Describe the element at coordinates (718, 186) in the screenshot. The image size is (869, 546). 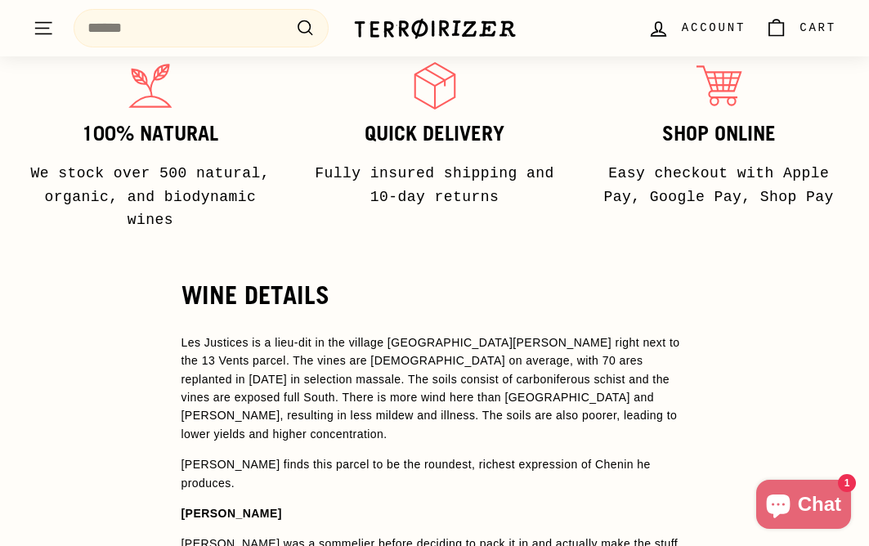
I see `p: Easy checkout with Apple Pay, Google Pay, Shop Pay` at that location.